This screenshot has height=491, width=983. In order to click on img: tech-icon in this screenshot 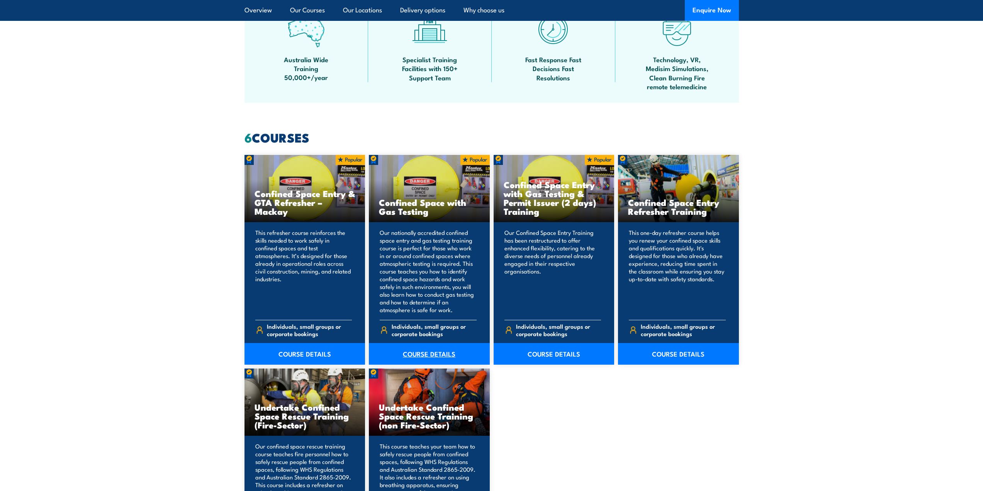, I will do `click(677, 29)`.